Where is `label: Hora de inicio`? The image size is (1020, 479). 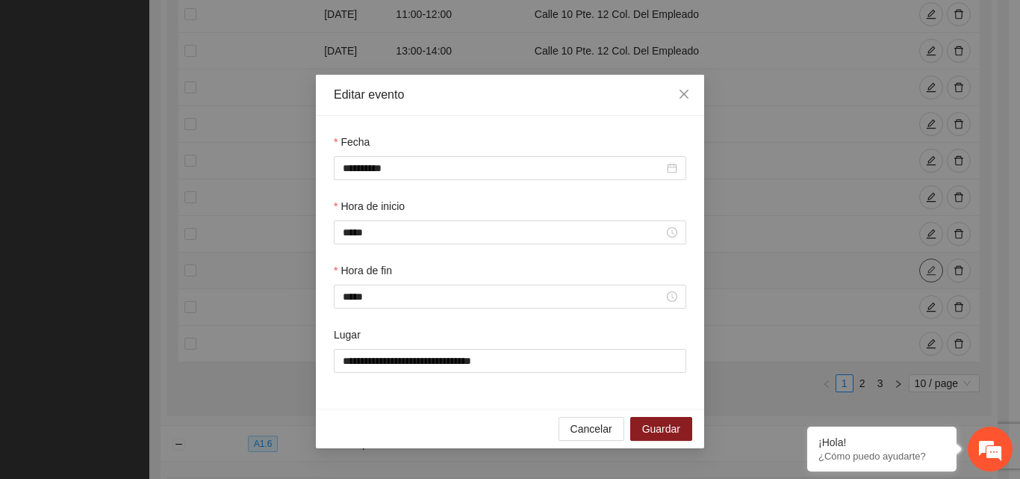 label: Hora de inicio is located at coordinates (369, 206).